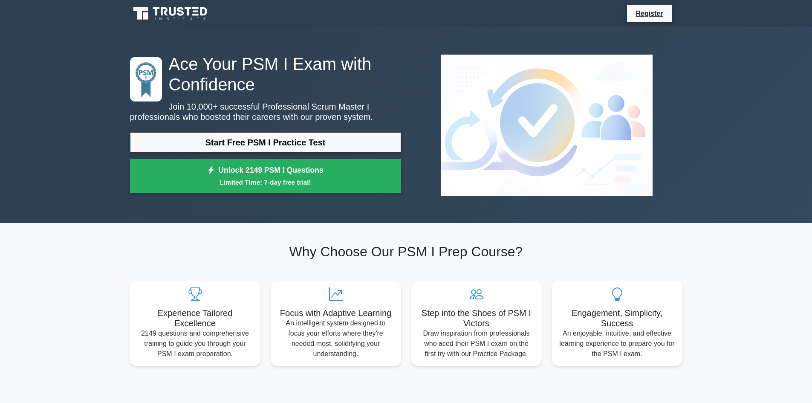 The height and width of the screenshot is (403, 812). What do you see at coordinates (617, 343) in the screenshot?
I see `p: An enjoyable, intuitive, and effective learning experience to prepare you for the PSM I exam.` at bounding box center [617, 343].